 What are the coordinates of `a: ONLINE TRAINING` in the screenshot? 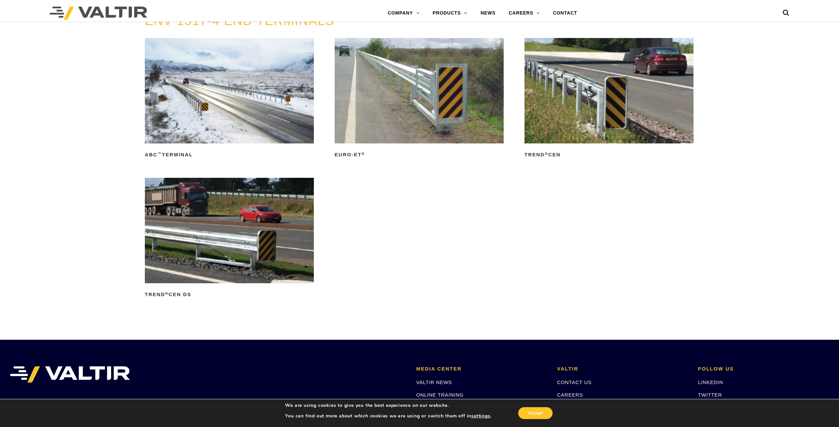 It's located at (440, 395).